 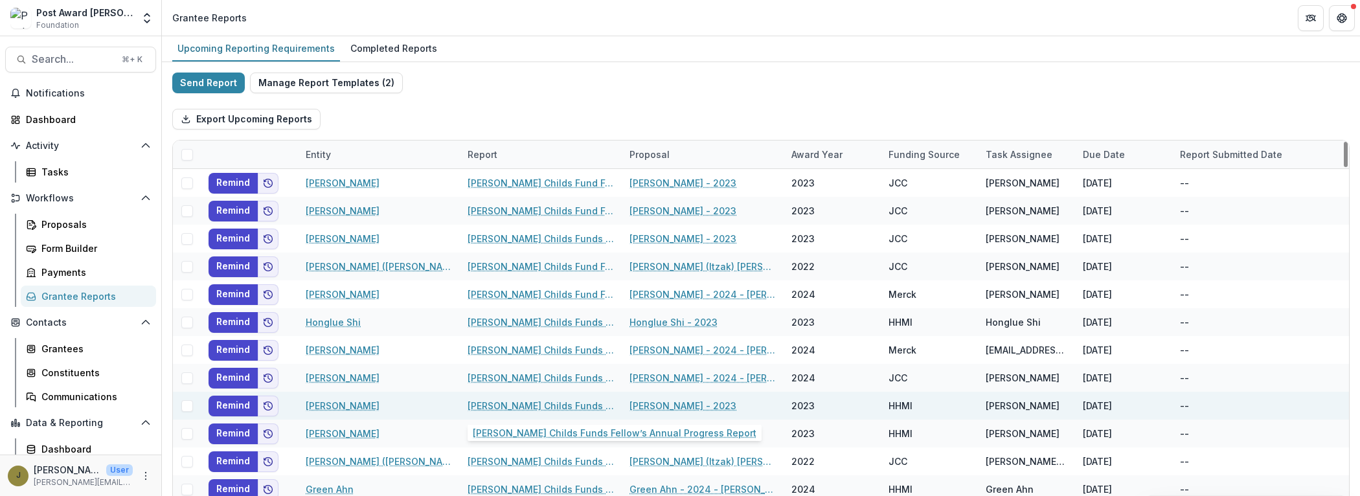 What do you see at coordinates (18, 475) in the screenshot?
I see `div: Jamie` at bounding box center [18, 475].